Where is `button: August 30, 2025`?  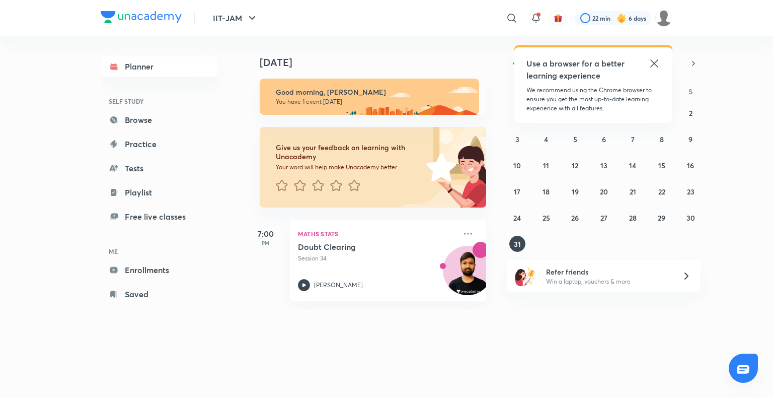
button: August 30, 2025 is located at coordinates (691, 217).